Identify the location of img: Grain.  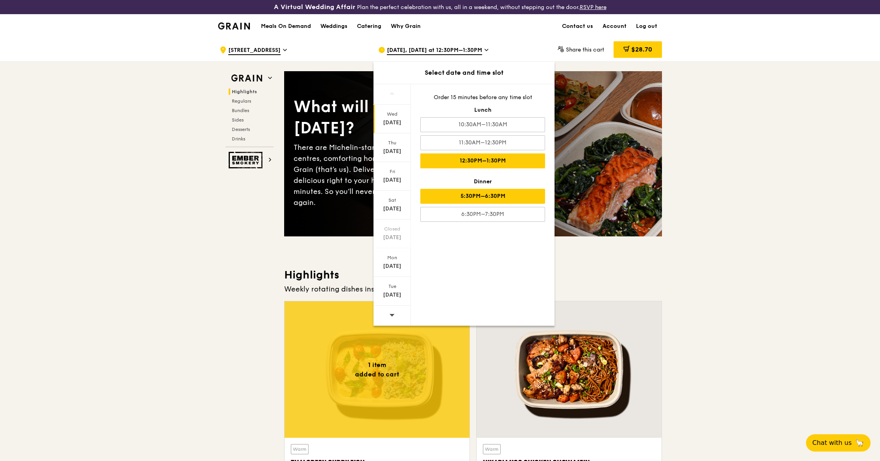
(234, 26).